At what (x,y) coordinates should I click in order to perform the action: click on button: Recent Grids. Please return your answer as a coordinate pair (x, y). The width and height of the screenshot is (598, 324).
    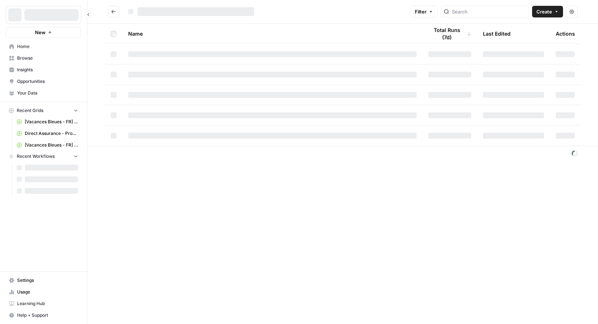
    Looking at the image, I should click on (43, 111).